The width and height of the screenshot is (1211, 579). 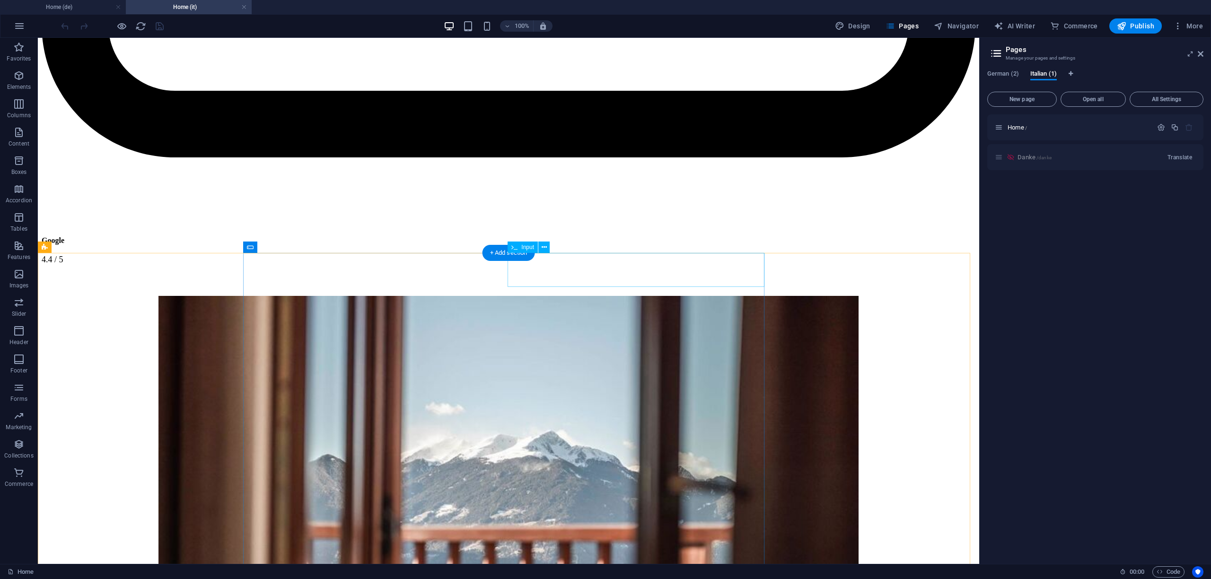 What do you see at coordinates (1073, 26) in the screenshot?
I see `button: Commerce` at bounding box center [1073, 26].